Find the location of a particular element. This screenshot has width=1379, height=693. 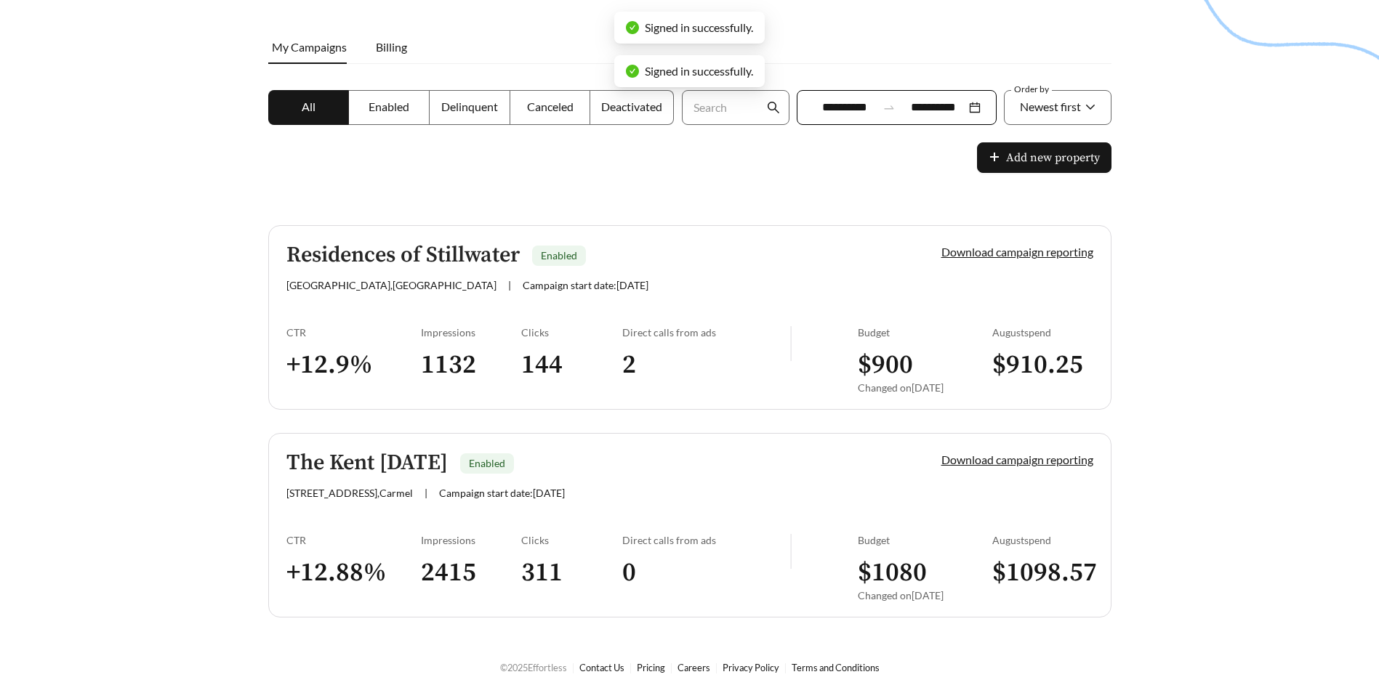

h3: 2415 is located at coordinates (471, 573).